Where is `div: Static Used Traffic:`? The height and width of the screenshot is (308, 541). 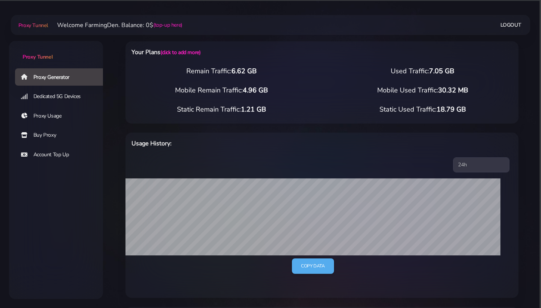 div: Static Used Traffic: is located at coordinates (422, 109).